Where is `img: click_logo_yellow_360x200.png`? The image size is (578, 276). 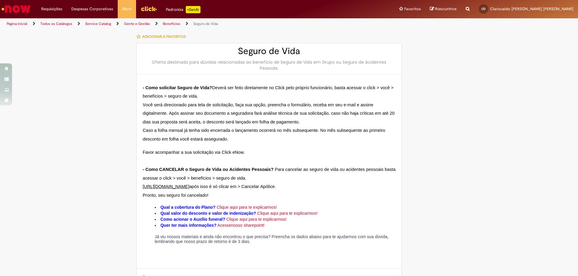
img: click_logo_yellow_360x200.png is located at coordinates (149, 9).